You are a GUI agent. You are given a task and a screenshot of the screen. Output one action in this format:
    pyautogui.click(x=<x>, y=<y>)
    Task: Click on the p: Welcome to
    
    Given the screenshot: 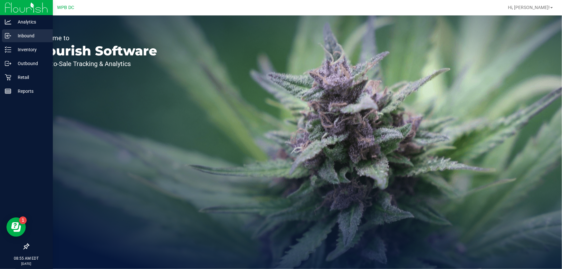 What is the action you would take?
    pyautogui.click(x=96, y=38)
    